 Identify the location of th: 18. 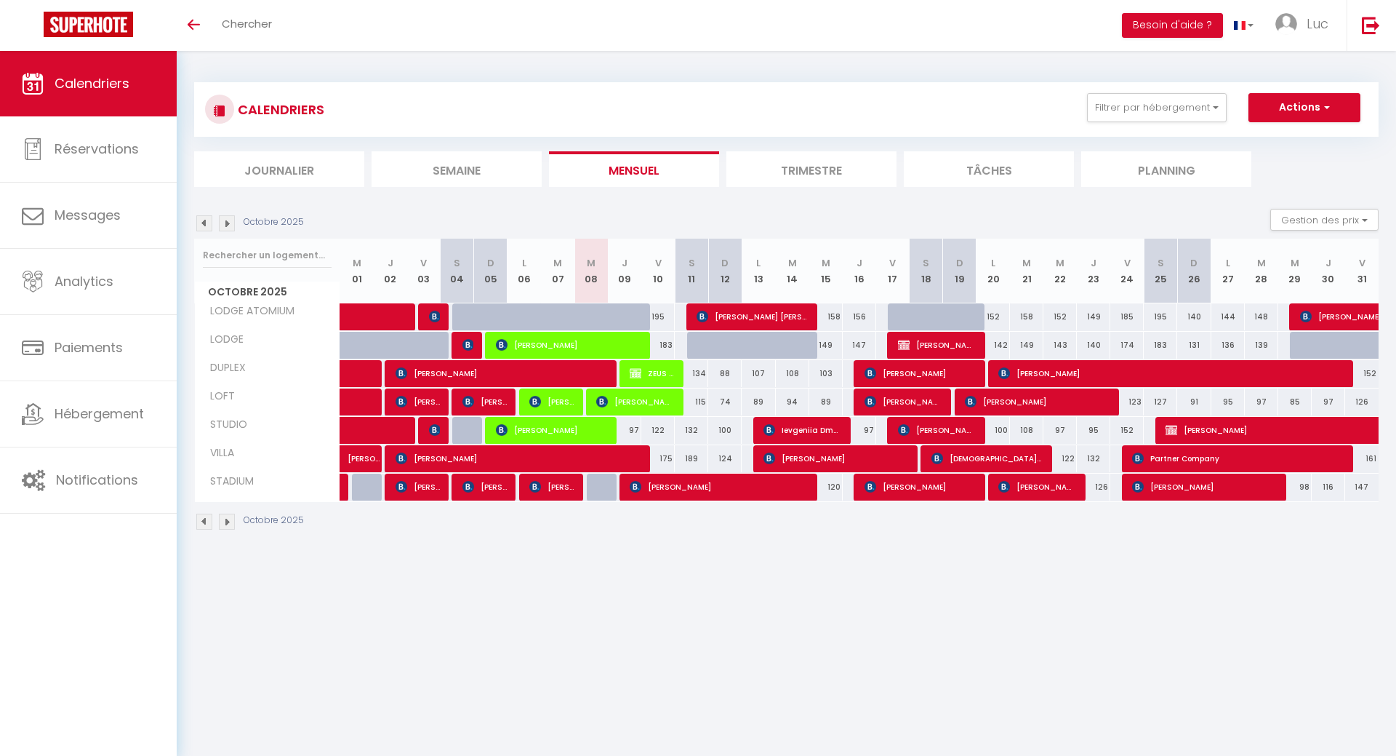
(927, 271).